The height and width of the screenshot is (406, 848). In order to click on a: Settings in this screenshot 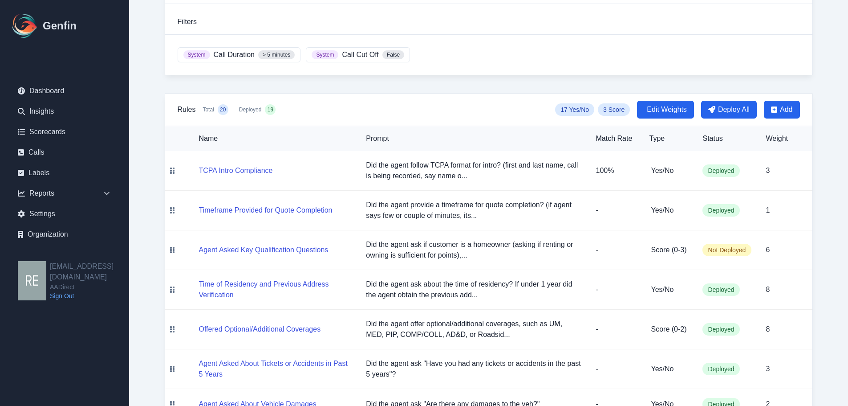, I will do `click(65, 214)`.